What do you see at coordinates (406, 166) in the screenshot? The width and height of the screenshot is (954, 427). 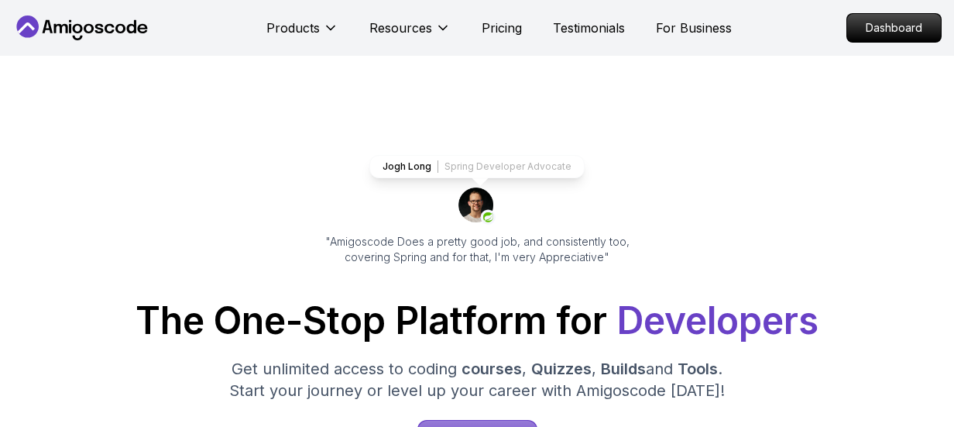 I see `p: Jogh Long` at bounding box center [406, 166].